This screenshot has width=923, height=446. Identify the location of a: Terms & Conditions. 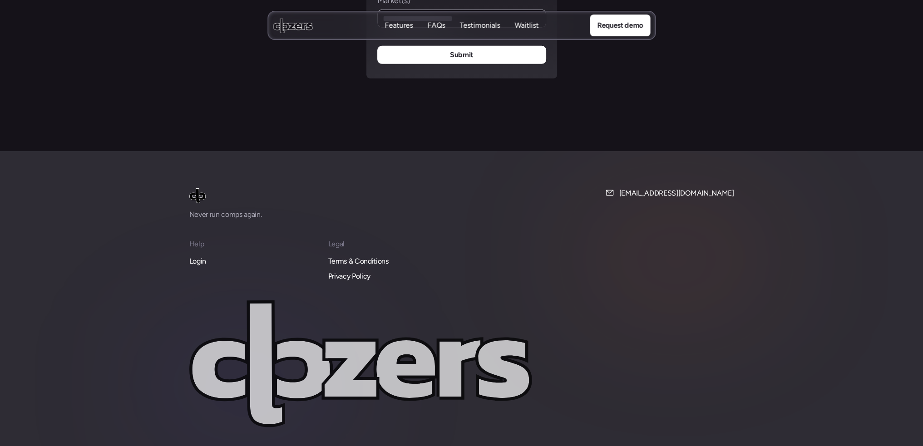
(358, 262).